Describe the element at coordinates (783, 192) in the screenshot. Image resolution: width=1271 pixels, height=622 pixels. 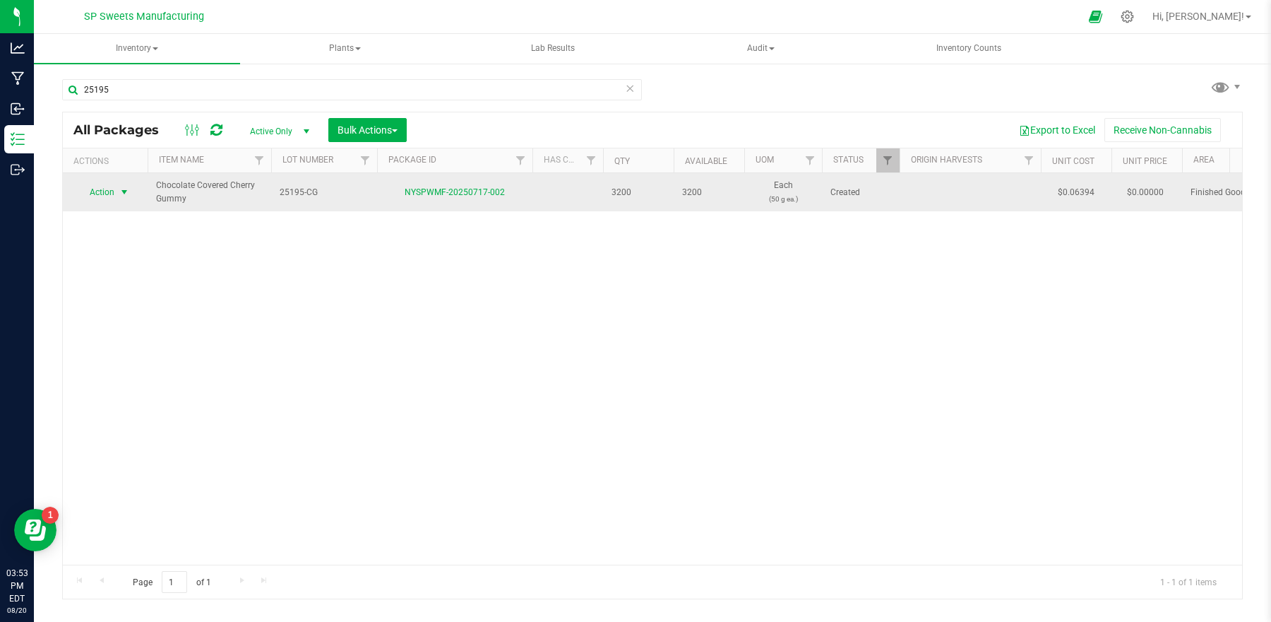
I see `span: Each` at that location.